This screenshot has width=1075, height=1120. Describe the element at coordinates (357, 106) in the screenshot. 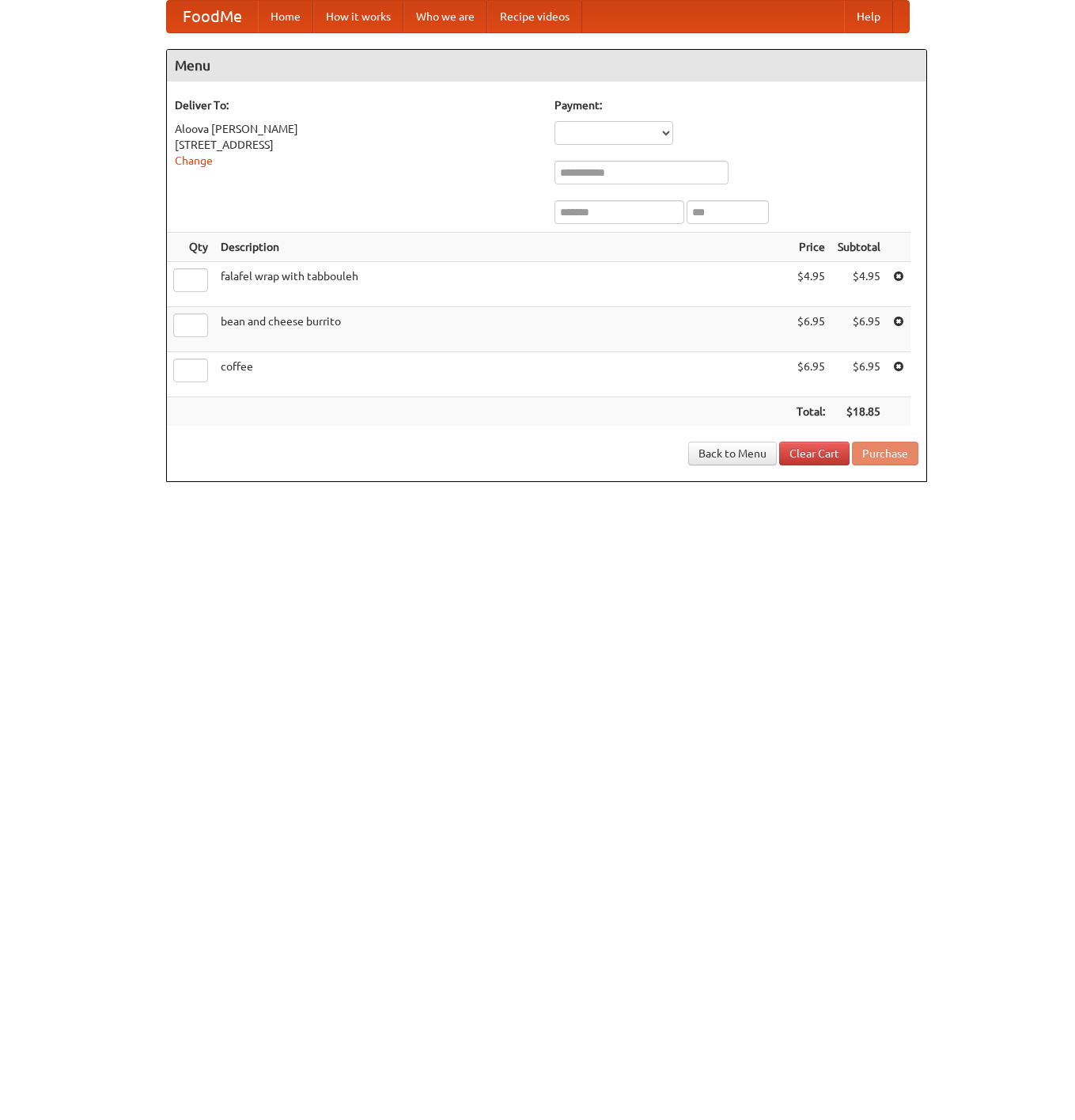

I see `h5: Deliver To:` at that location.